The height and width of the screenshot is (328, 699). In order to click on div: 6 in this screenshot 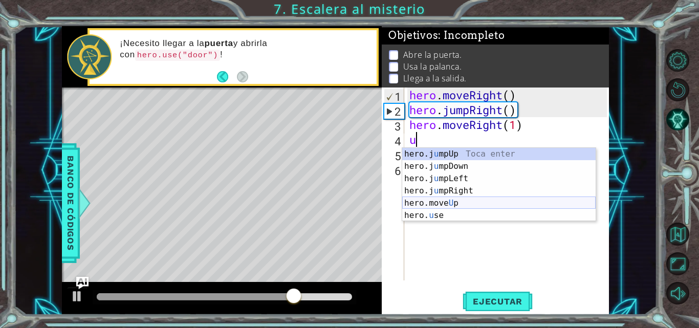, I will do `click(394, 170)`.